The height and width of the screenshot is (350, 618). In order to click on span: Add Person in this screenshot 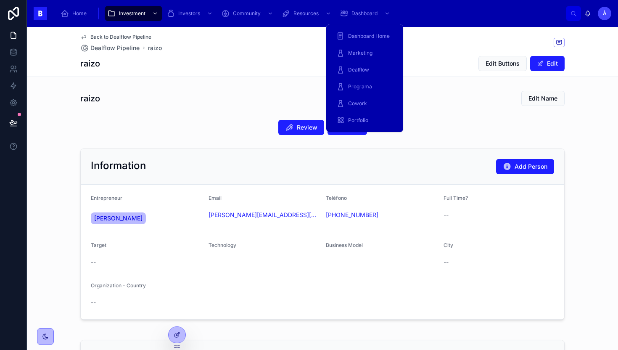, I will do `click(531, 166)`.